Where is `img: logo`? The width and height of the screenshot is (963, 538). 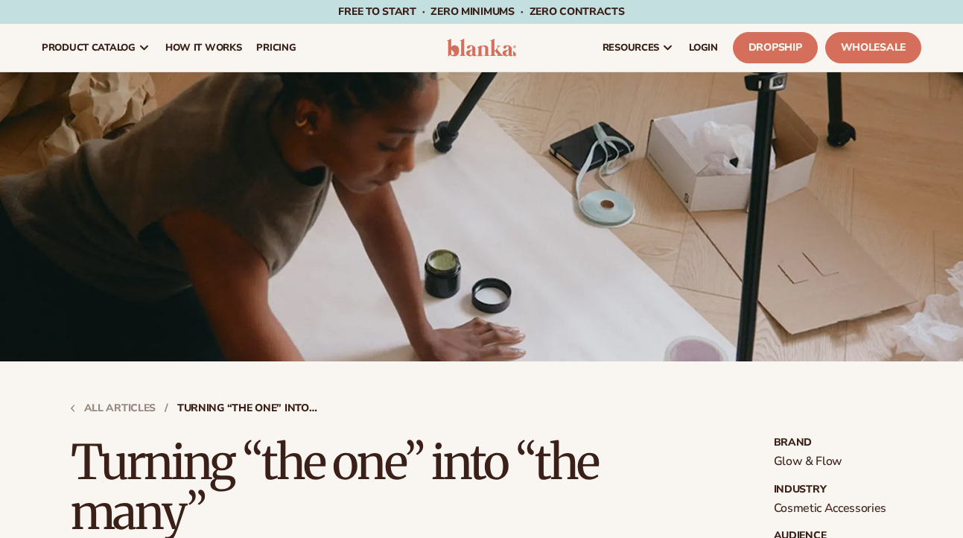
img: logo is located at coordinates (482, 48).